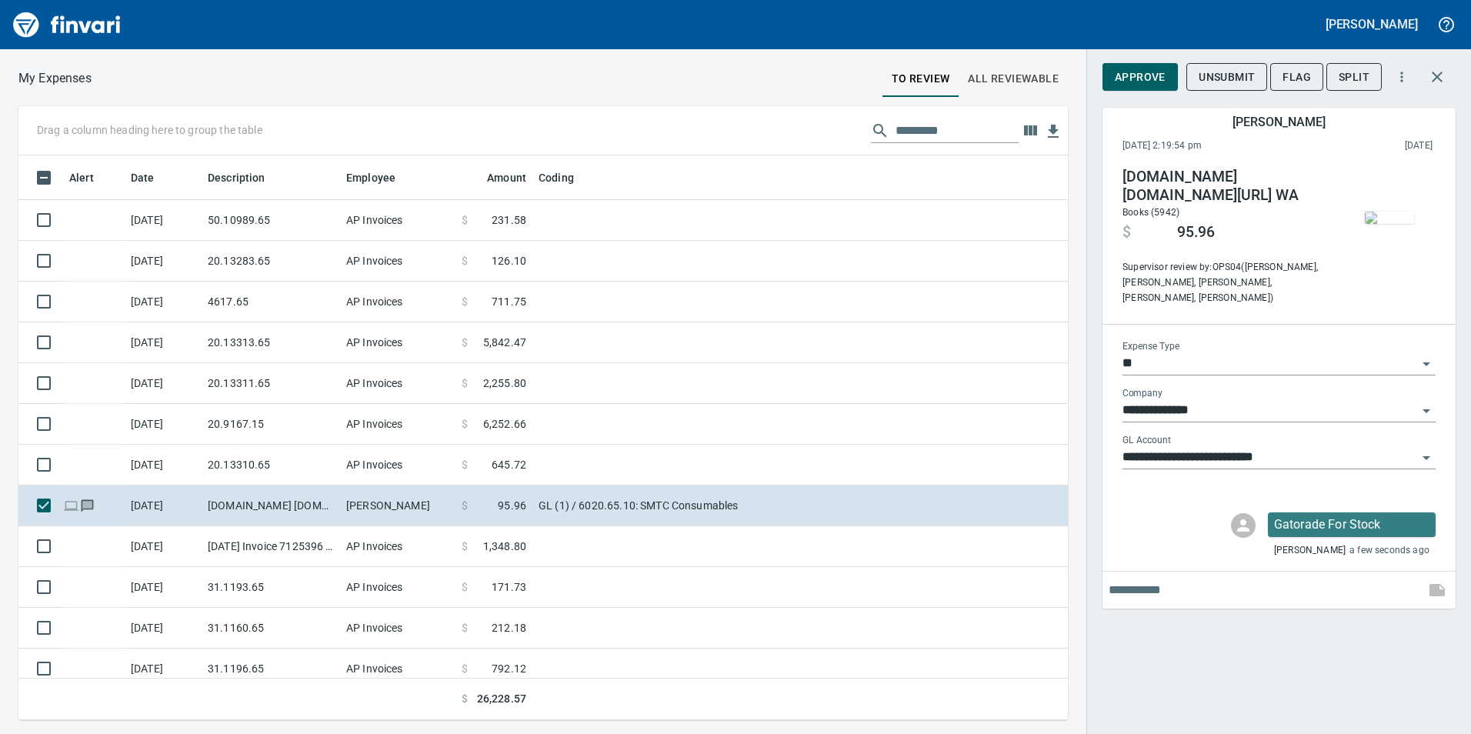 The image size is (1471, 734). I want to click on span: All Reviewable, so click(1013, 78).